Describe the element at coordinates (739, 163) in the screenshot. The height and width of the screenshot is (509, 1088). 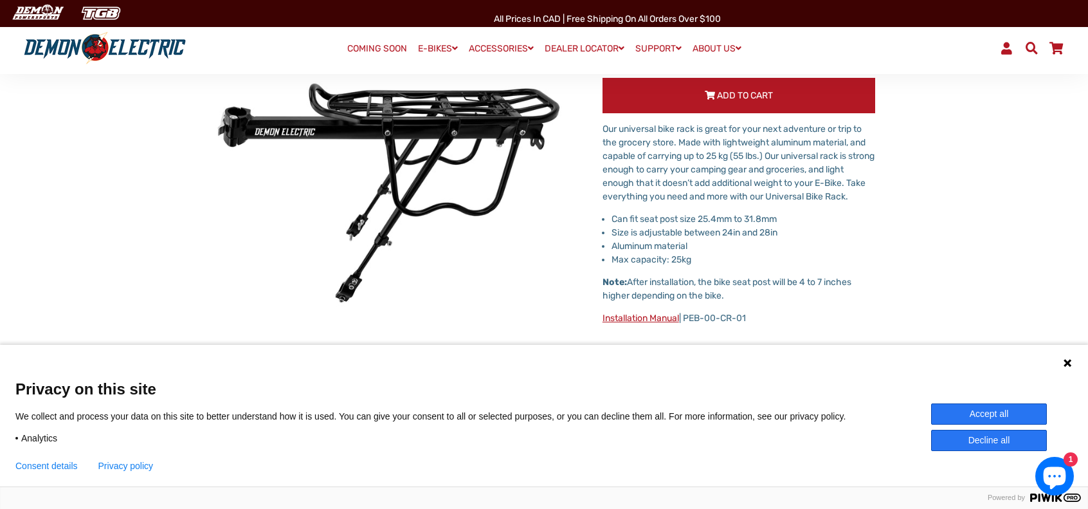
I see `p: Our universal bike rack is great for your next adventure or trip to the grocery store. Made with ...` at that location.